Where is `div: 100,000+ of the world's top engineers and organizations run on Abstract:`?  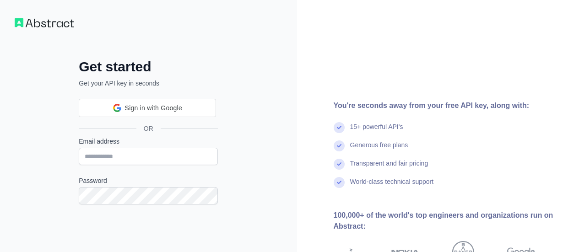
div: 100,000+ of the world's top engineers and organizations run on Abstract: is located at coordinates (449, 221).